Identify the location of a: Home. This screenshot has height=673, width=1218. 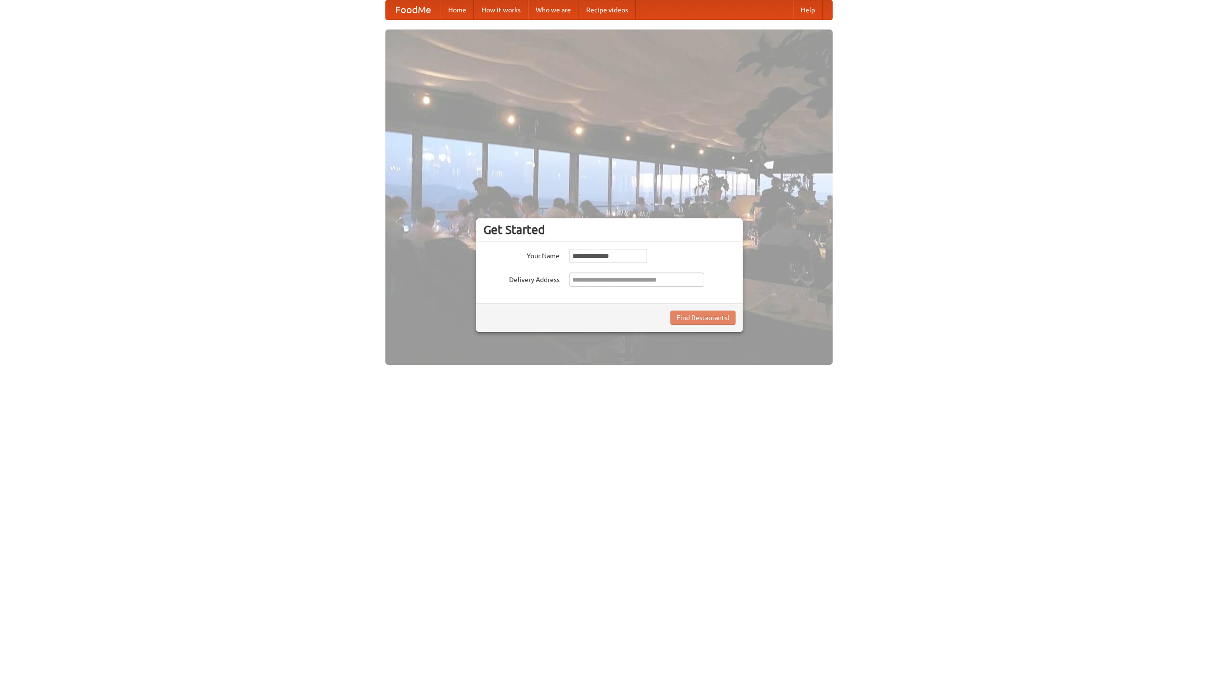
(457, 10).